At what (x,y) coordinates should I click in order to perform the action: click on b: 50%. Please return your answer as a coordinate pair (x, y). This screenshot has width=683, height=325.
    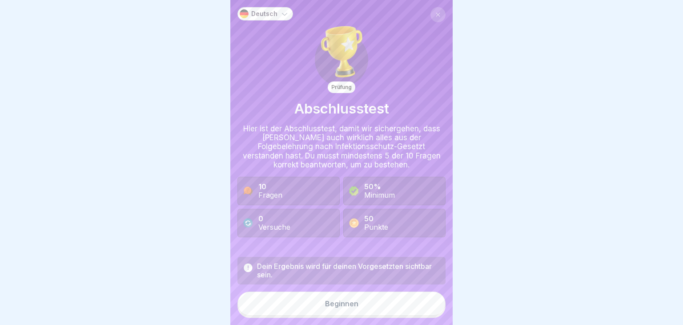
    Looking at the image, I should click on (373, 186).